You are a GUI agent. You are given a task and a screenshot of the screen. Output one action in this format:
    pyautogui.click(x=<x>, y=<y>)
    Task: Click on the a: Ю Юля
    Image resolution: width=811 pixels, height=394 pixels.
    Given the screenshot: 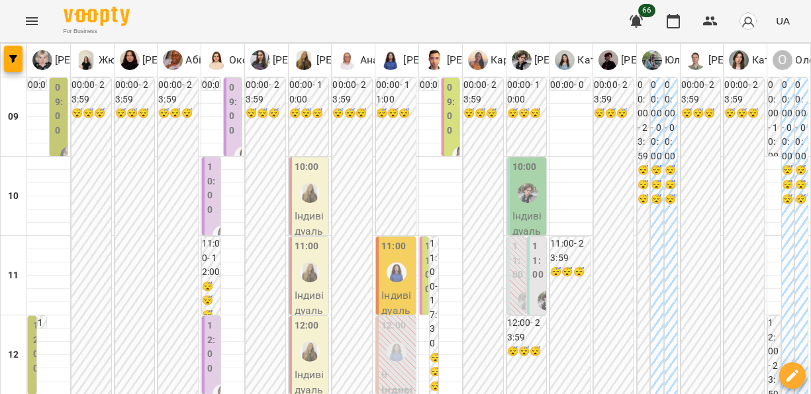 What is the action you would take?
    pyautogui.click(x=664, y=60)
    